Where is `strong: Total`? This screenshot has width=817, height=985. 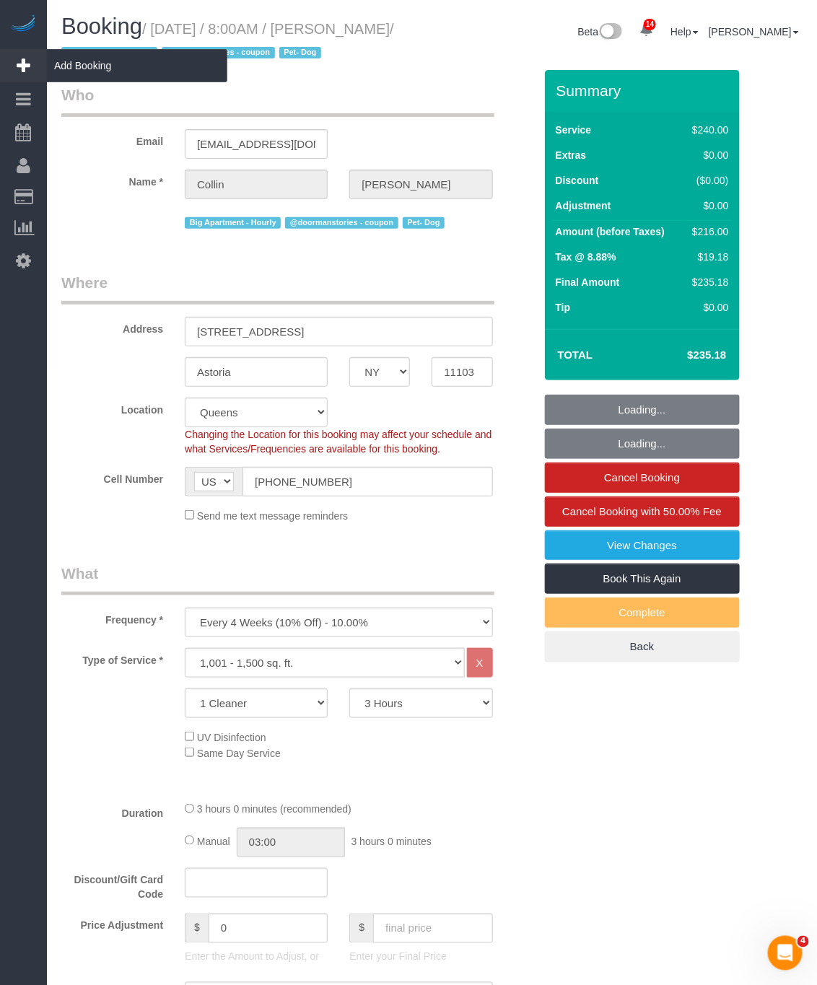 strong: Total is located at coordinates (575, 354).